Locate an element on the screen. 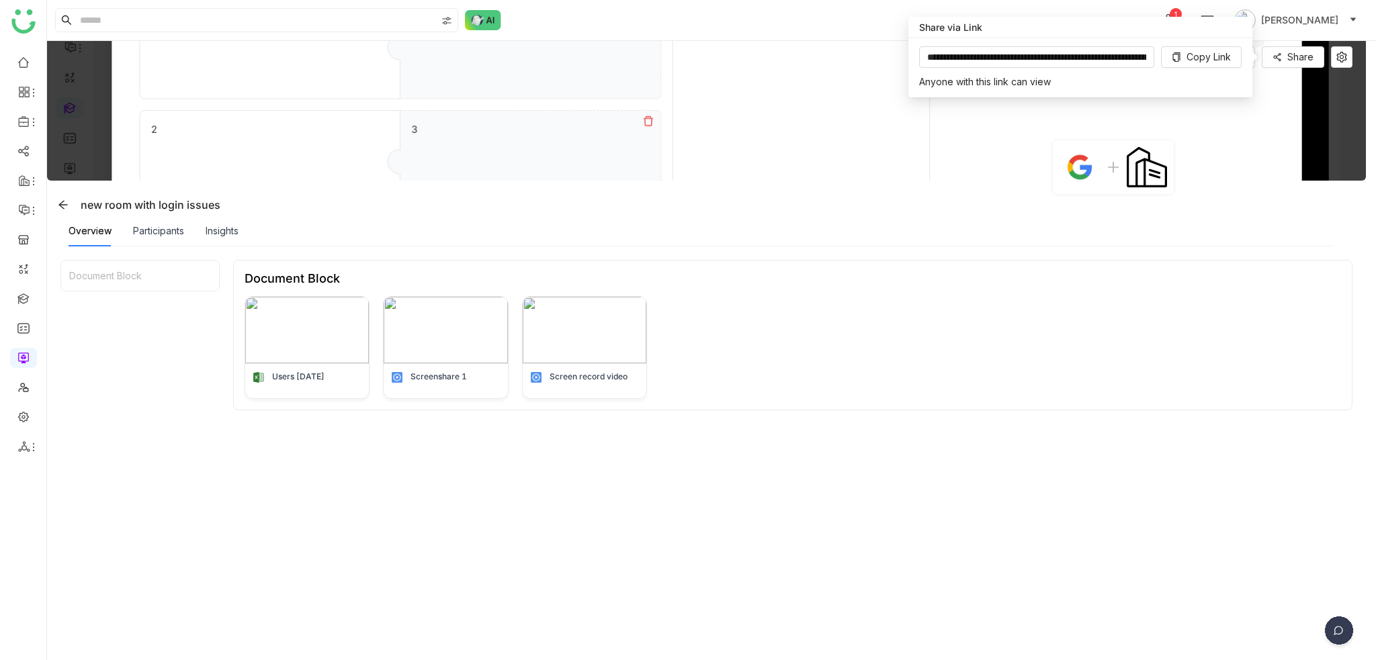 The height and width of the screenshot is (660, 1376). span: Copy Link is located at coordinates (1208, 57).